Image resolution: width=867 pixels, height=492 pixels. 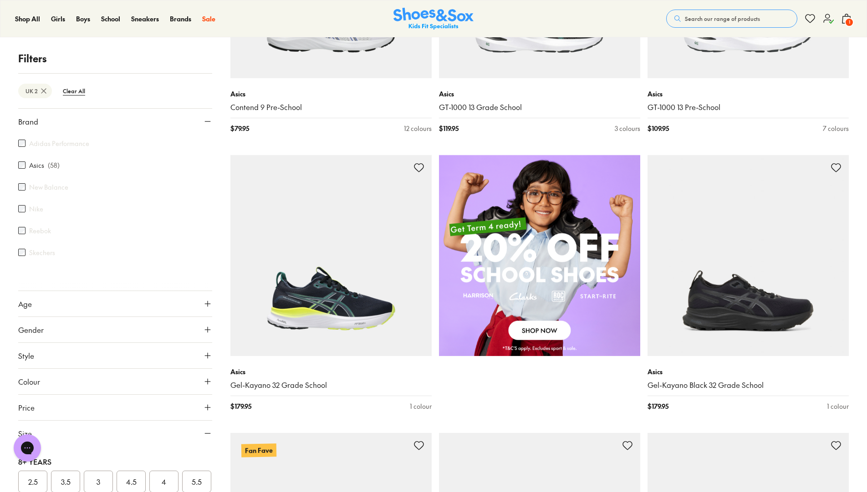 I want to click on div: 7 colours, so click(x=835, y=128).